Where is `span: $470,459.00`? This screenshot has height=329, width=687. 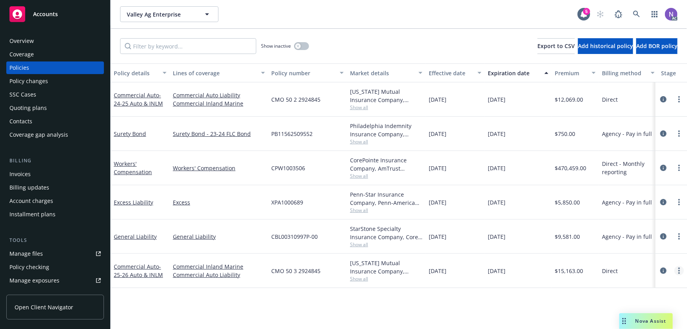 span: $470,459.00 is located at coordinates (571, 168).